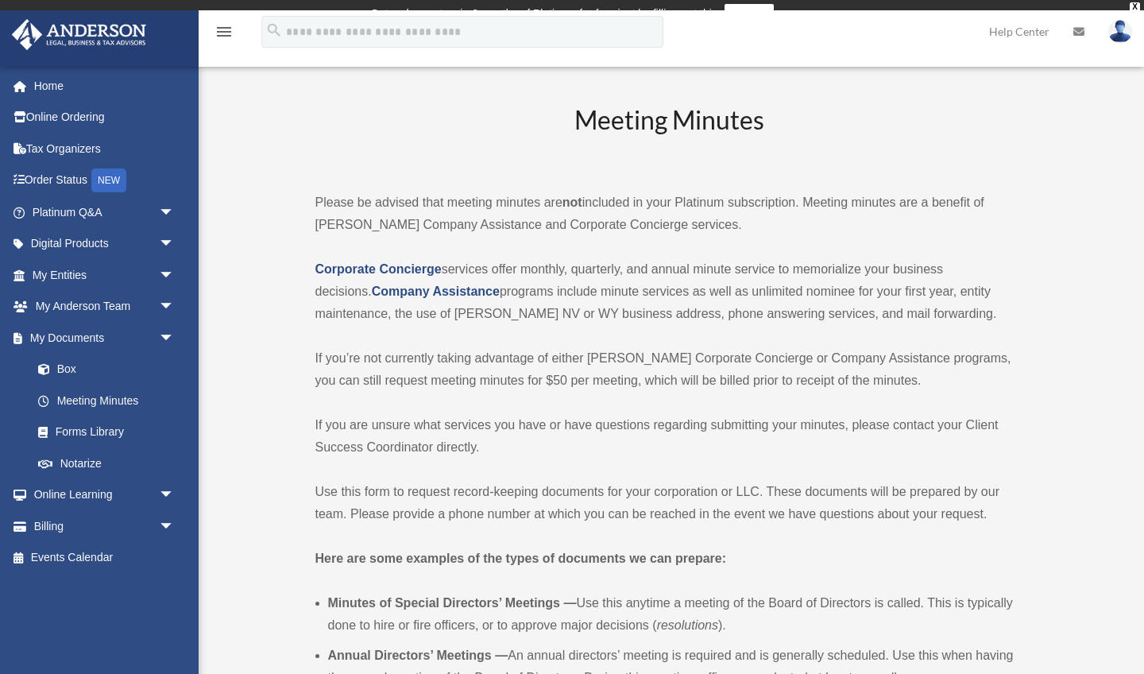  What do you see at coordinates (105, 495) in the screenshot?
I see `a: Online Learningarrow_drop_down` at bounding box center [105, 495].